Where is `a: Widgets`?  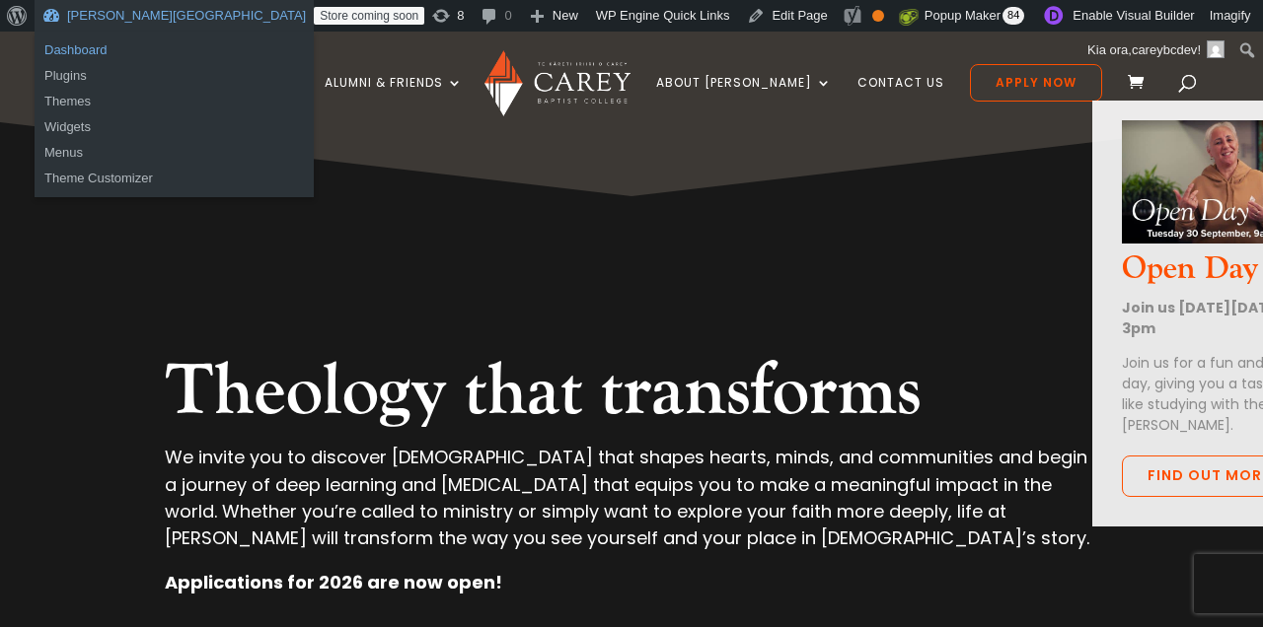
a: Widgets is located at coordinates (174, 127).